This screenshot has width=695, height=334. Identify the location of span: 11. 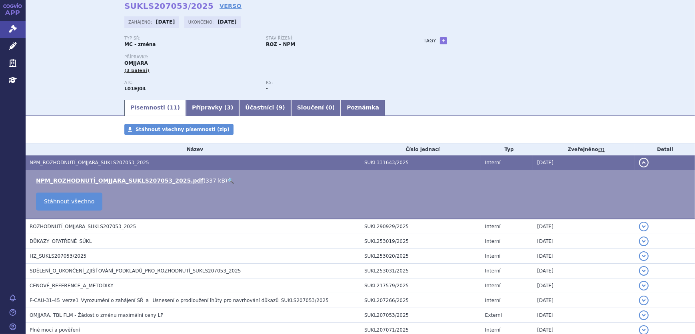
(173, 108).